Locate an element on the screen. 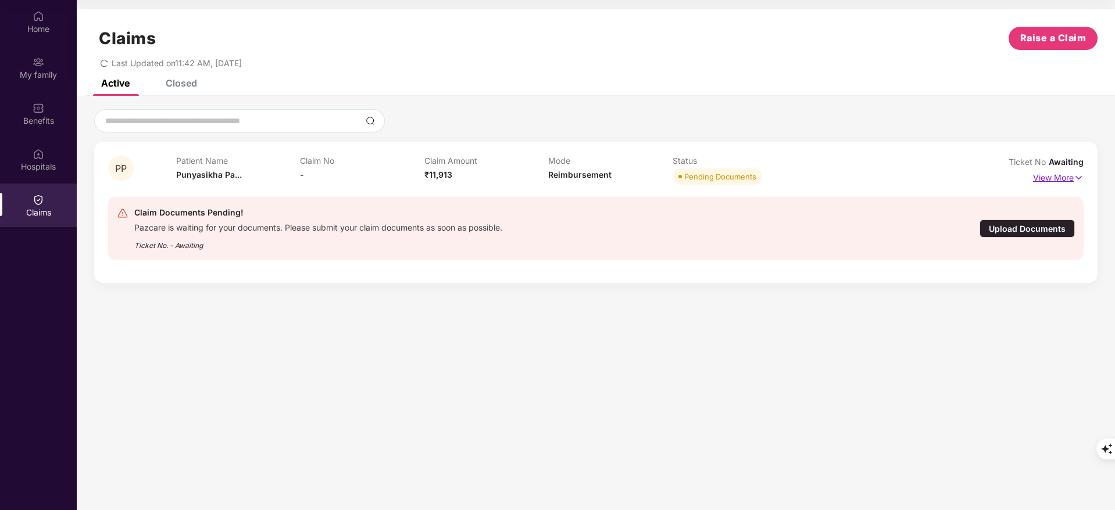 Image resolution: width=1115 pixels, height=510 pixels. p: Claim Amount is located at coordinates (487, 160).